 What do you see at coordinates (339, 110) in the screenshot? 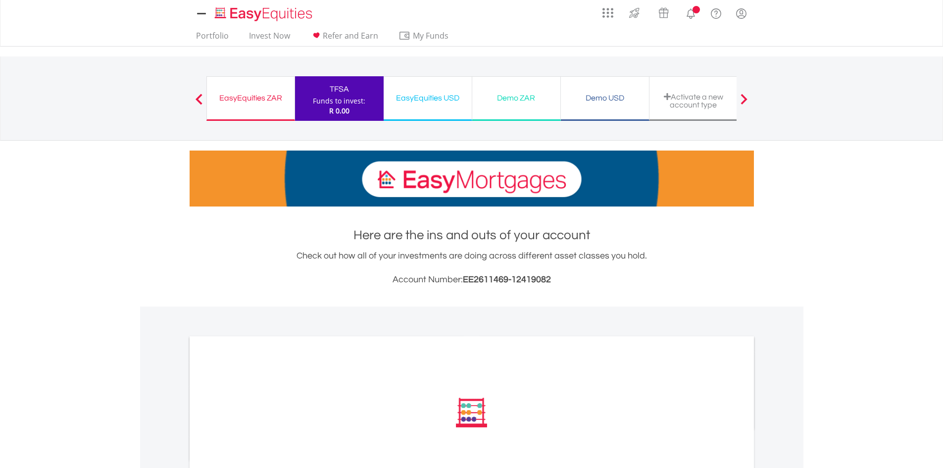
I see `span: R 0.00` at bounding box center [339, 110].